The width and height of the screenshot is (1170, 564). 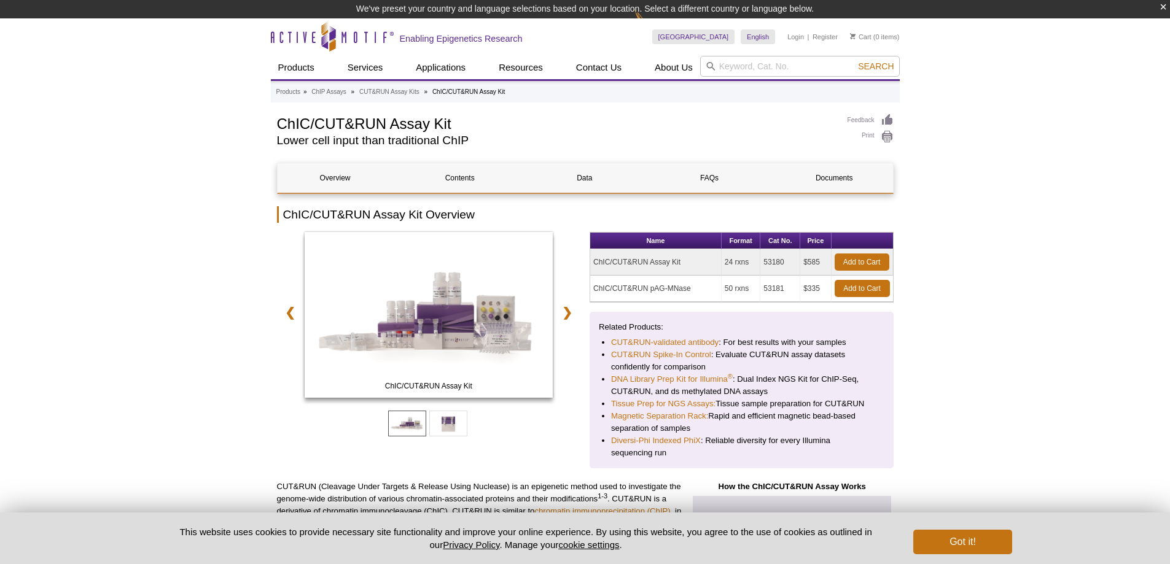 What do you see at coordinates (665, 343) in the screenshot?
I see `a: CUT&RUN-validated antibody` at bounding box center [665, 343].